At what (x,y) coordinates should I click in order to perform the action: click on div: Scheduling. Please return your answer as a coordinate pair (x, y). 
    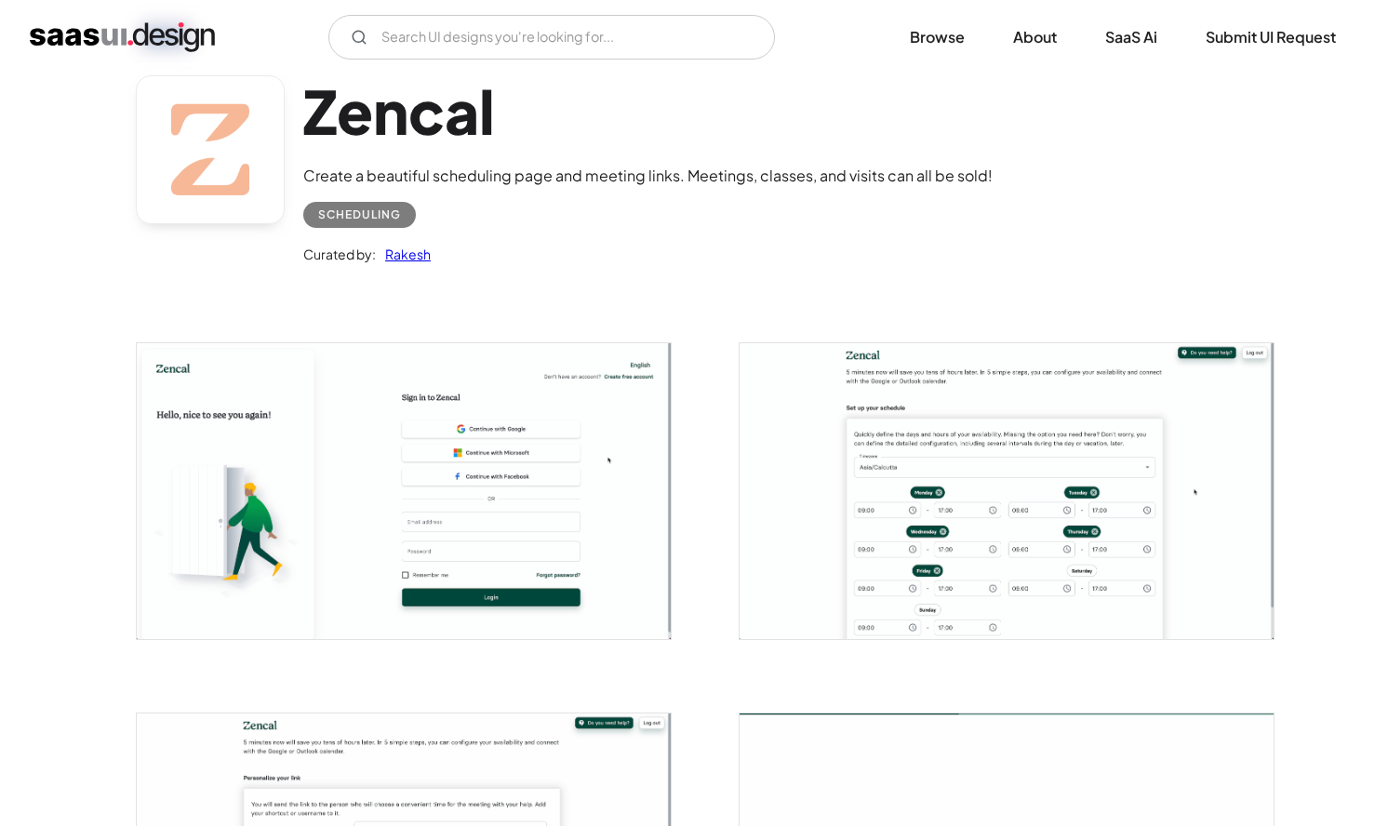
    Looking at the image, I should click on (359, 215).